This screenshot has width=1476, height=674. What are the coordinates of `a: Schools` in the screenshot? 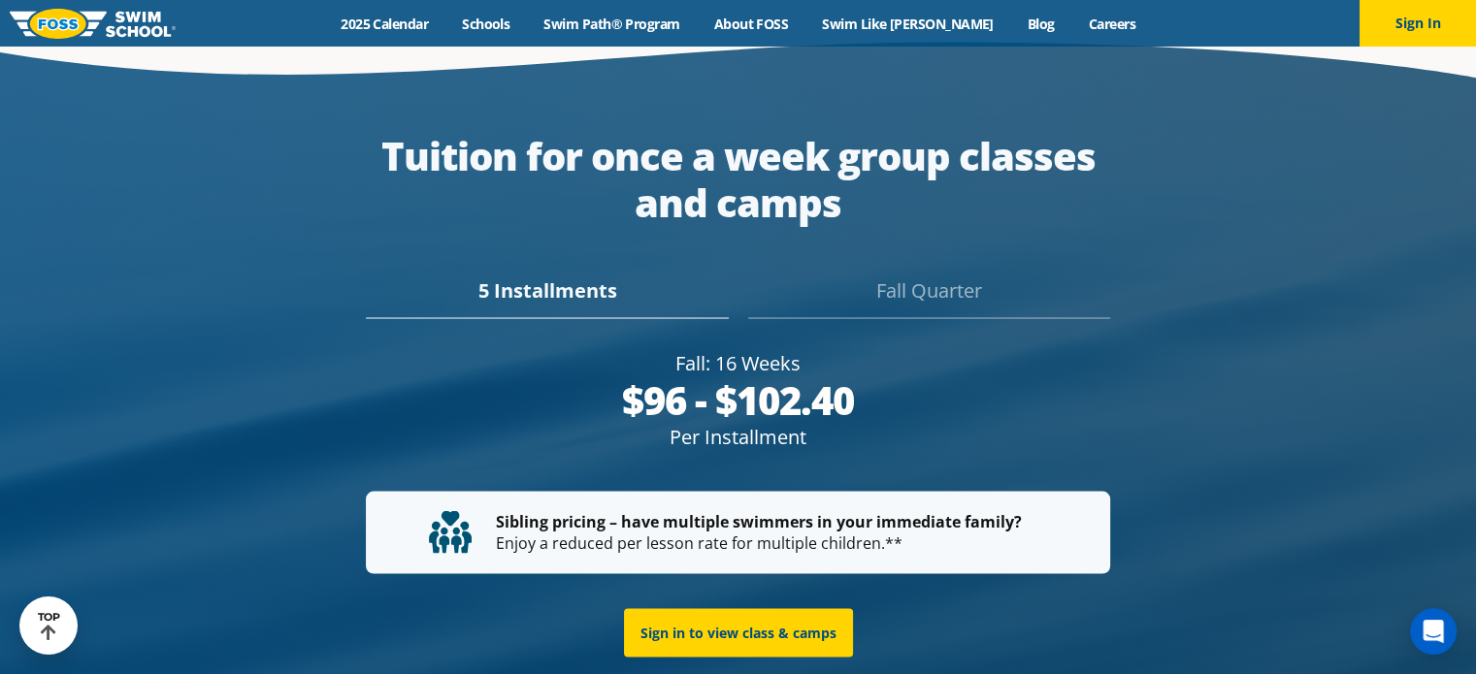 It's located at (486, 23).